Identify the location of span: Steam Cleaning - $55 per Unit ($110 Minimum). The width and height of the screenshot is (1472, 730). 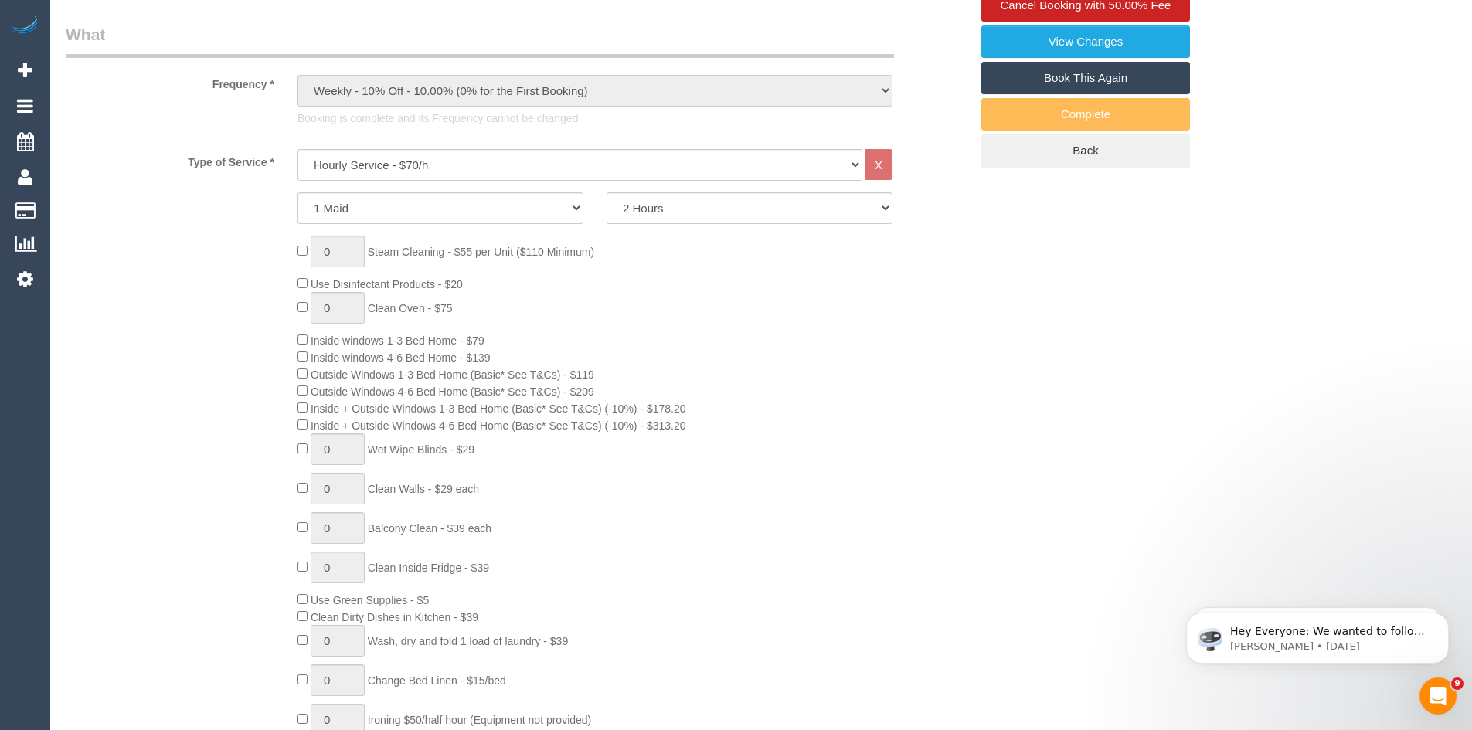
(481, 252).